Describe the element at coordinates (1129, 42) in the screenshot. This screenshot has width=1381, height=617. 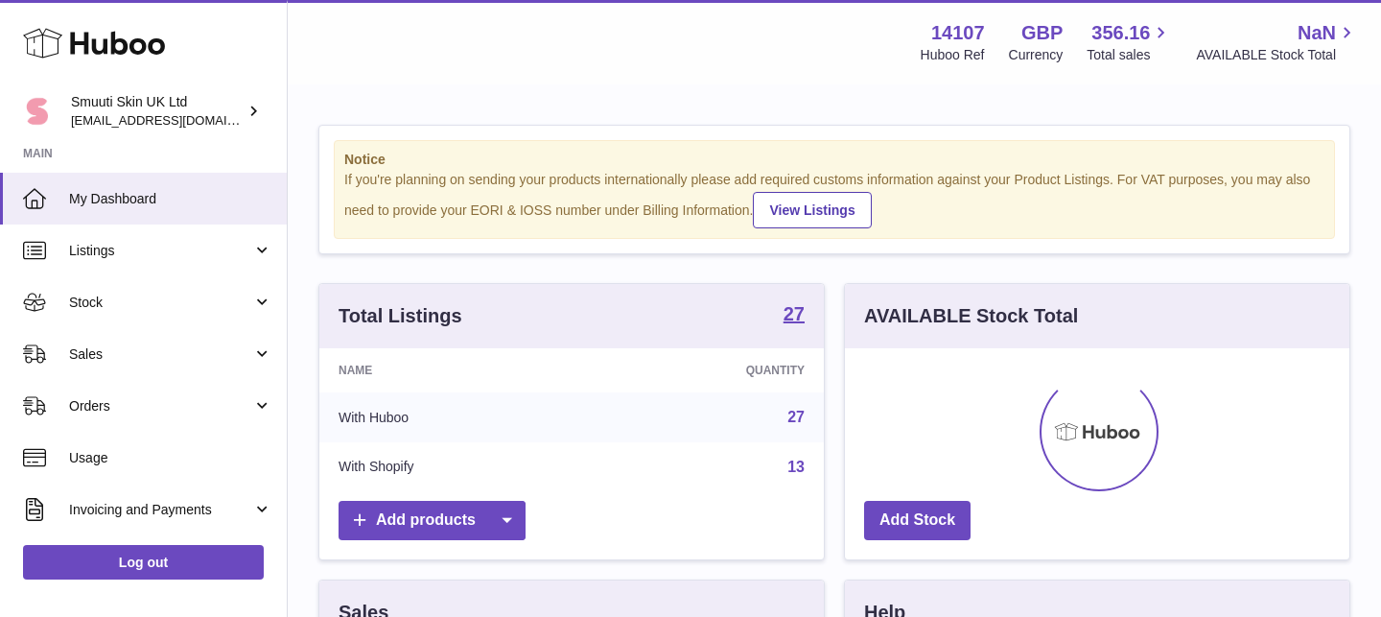
I see `a: 356.16 Total sales` at that location.